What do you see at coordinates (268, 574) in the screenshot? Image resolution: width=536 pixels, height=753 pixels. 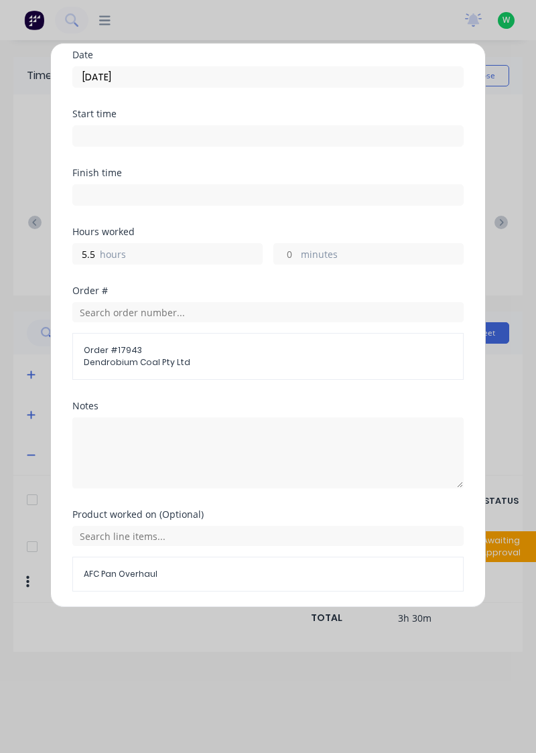 I see `span: AFC Pan Overhaul` at bounding box center [268, 574].